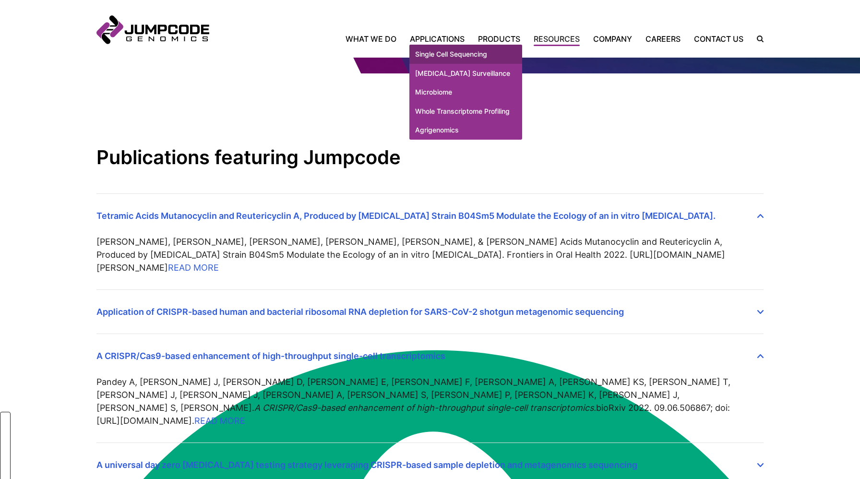 The height and width of the screenshot is (479, 860). I want to click on a: Single Cell Sequencing, so click(466, 54).